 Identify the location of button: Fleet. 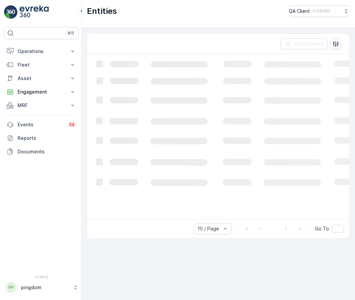
(41, 65).